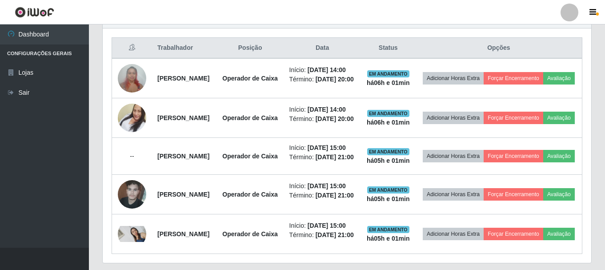  What do you see at coordinates (132, 234) in the screenshot?
I see `img: 1748623968864.jpeg` at bounding box center [132, 234].